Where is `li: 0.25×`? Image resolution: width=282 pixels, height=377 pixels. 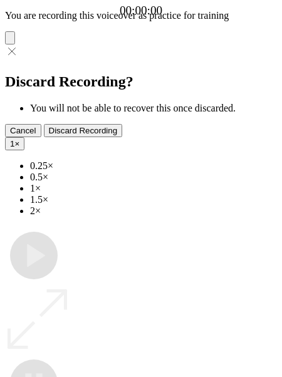 li: 0.25× is located at coordinates (154, 166).